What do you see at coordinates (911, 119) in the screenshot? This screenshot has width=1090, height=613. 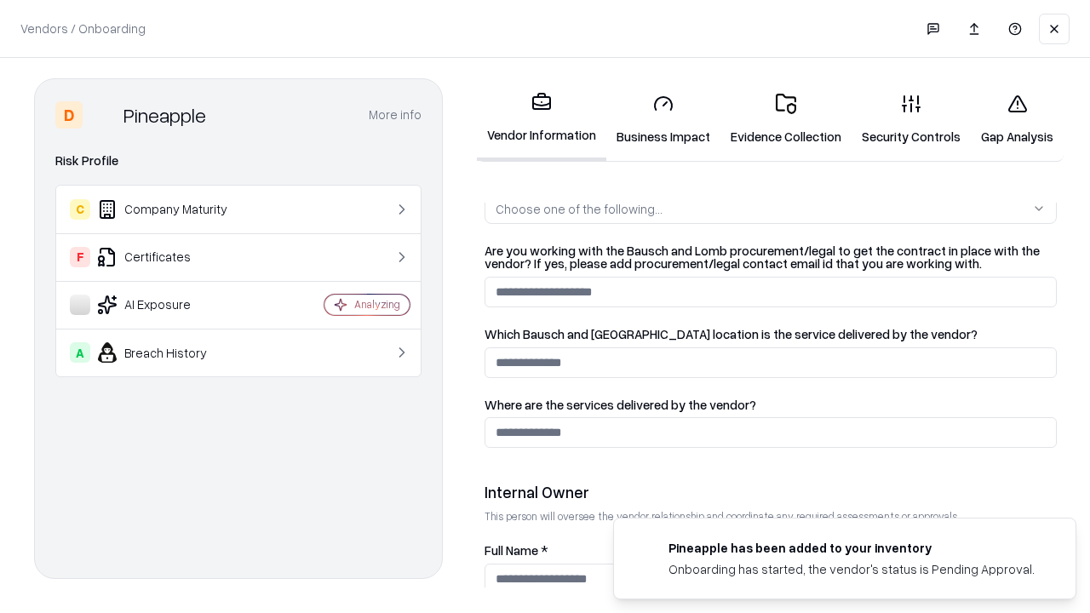 I see `a: Security Controls` at bounding box center [911, 119].